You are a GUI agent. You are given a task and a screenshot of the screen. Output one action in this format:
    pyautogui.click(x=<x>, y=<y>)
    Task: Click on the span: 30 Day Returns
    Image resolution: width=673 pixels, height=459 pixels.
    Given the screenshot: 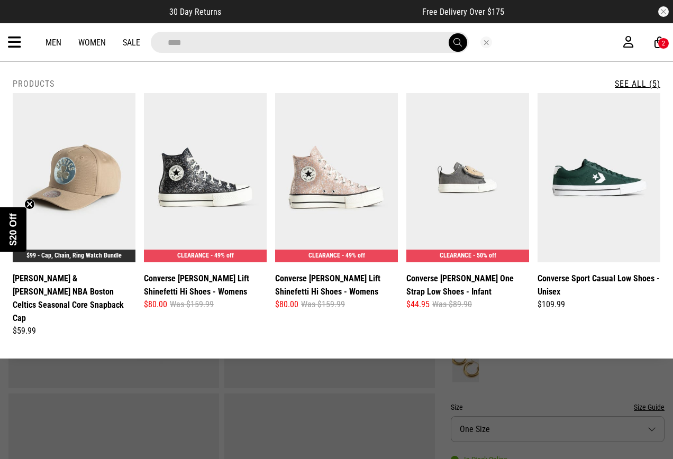 What is the action you would take?
    pyautogui.click(x=195, y=12)
    